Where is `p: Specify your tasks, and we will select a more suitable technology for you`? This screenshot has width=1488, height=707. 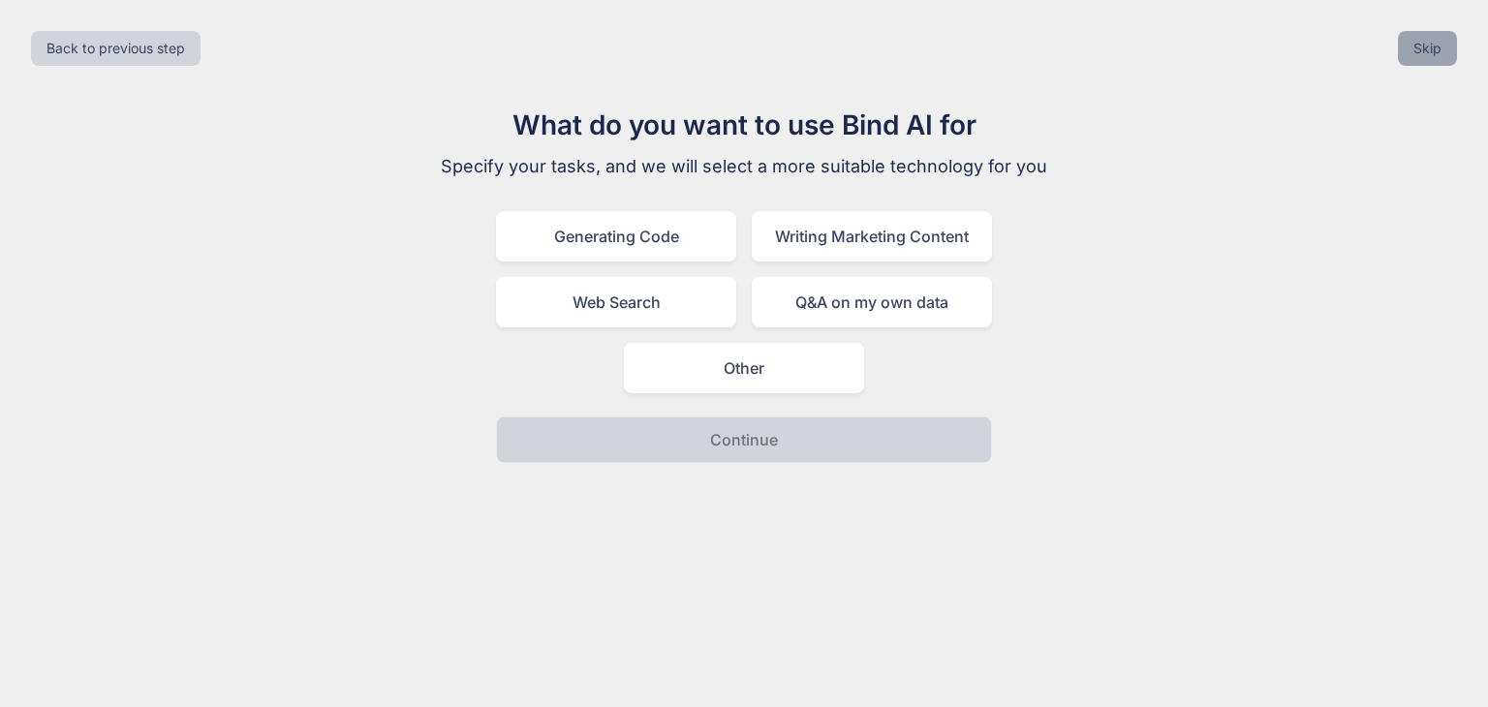 p: Specify your tasks, and we will select a more suitable technology for you is located at coordinates (744, 167).